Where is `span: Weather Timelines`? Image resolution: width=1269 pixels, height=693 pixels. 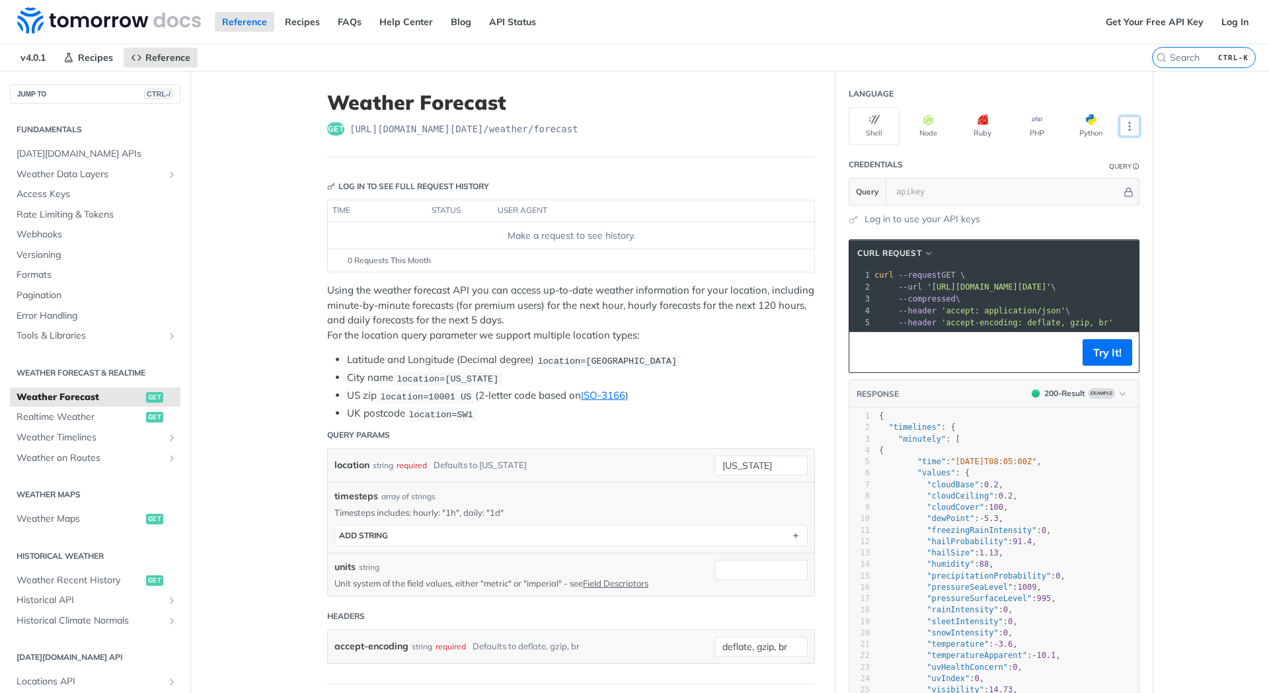
span: Weather Timelines is located at coordinates (90, 438).